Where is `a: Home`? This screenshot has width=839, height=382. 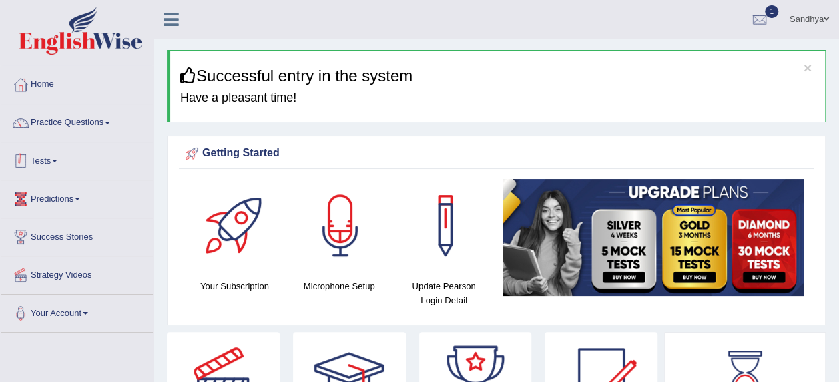 a: Home is located at coordinates (77, 83).